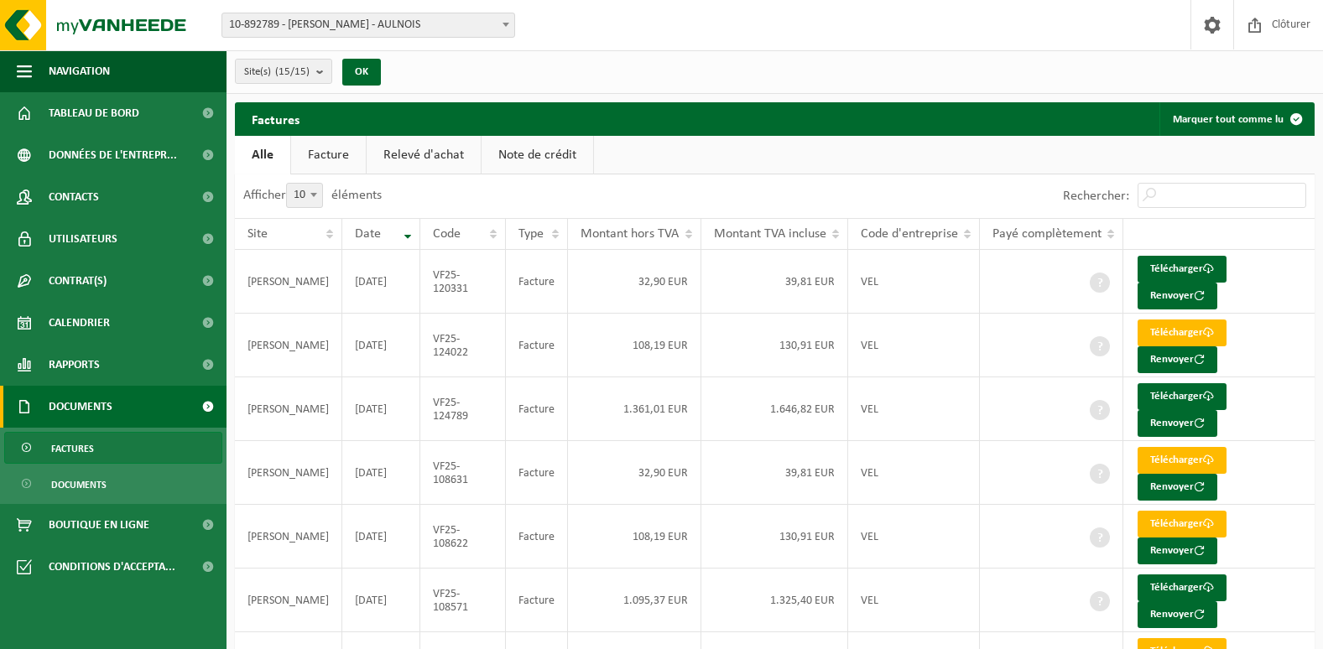 The image size is (1323, 649). What do you see at coordinates (74, 365) in the screenshot?
I see `span: Rapports` at bounding box center [74, 365].